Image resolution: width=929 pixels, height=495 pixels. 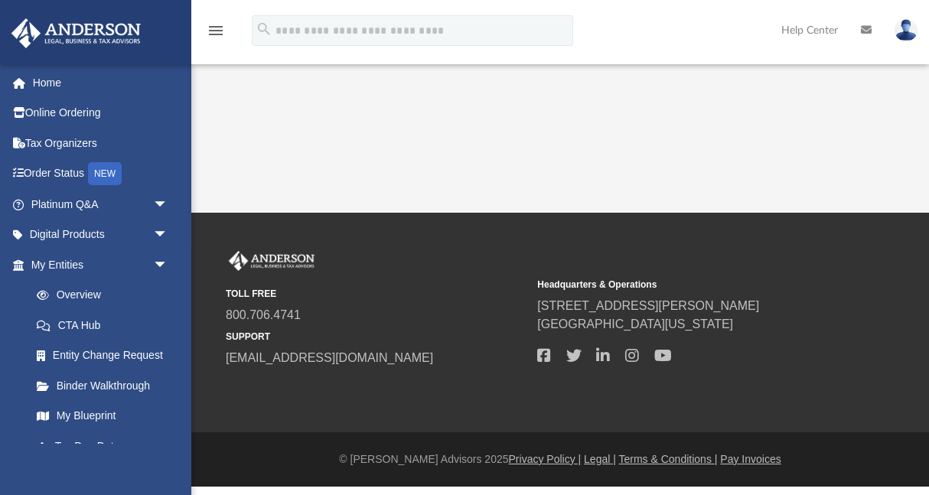 What do you see at coordinates (263, 314) in the screenshot?
I see `a: 800.706.4741` at bounding box center [263, 314].